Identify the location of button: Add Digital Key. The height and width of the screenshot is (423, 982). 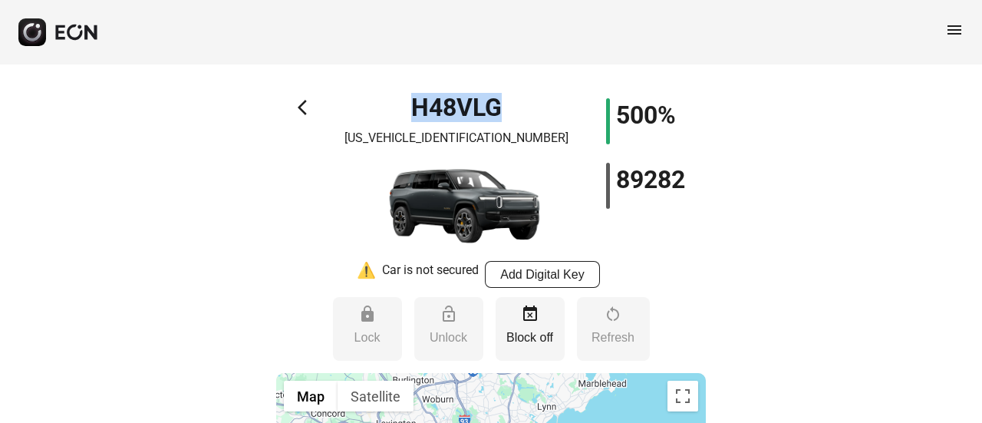
(542, 274).